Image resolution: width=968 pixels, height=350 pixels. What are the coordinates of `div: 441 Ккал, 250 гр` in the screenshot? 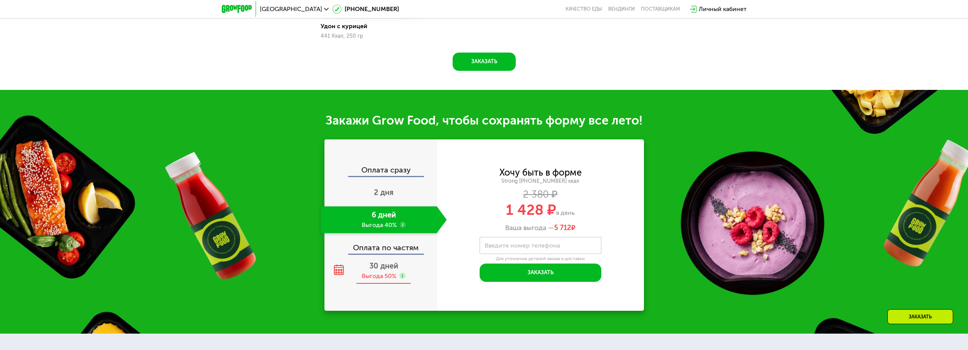 It's located at (369, 36).